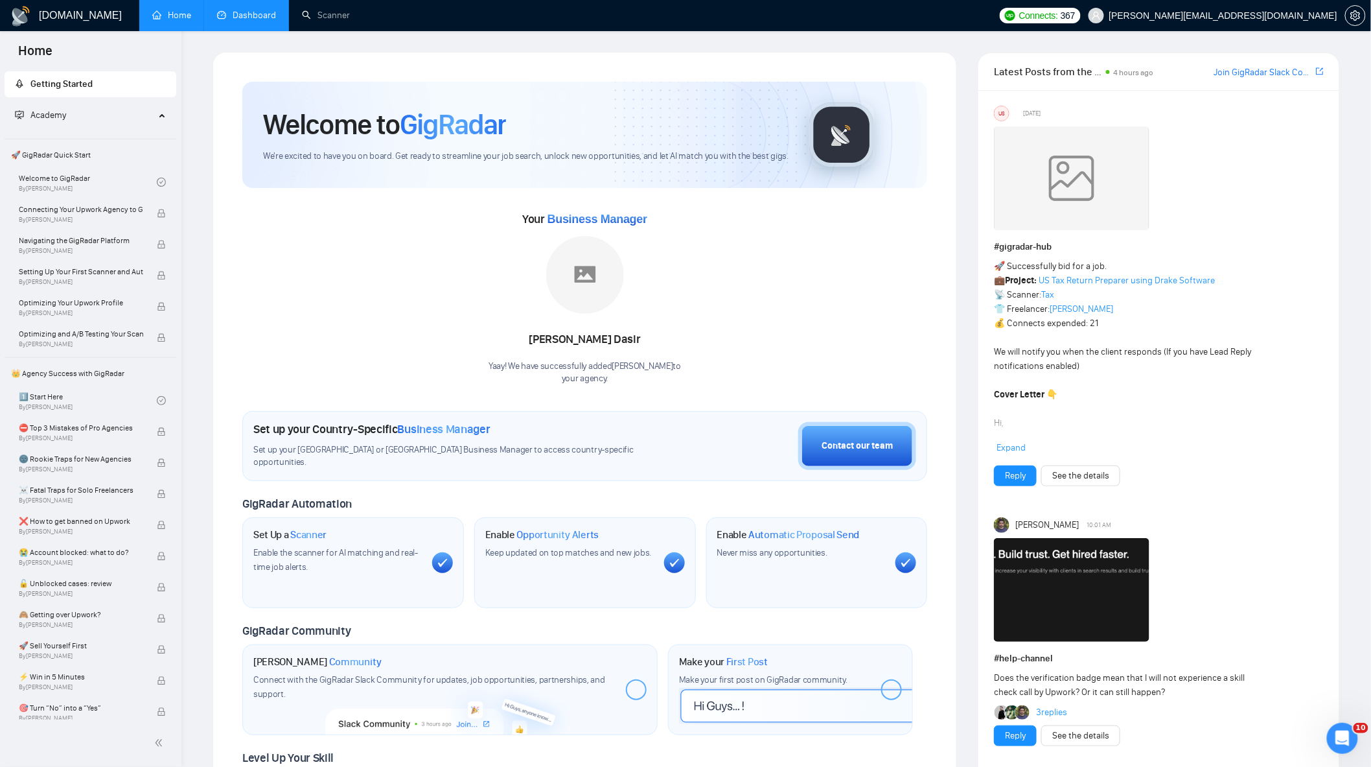 This screenshot has width=1371, height=767. What do you see at coordinates (90, 84) in the screenshot?
I see `li: Getting Started` at bounding box center [90, 84].